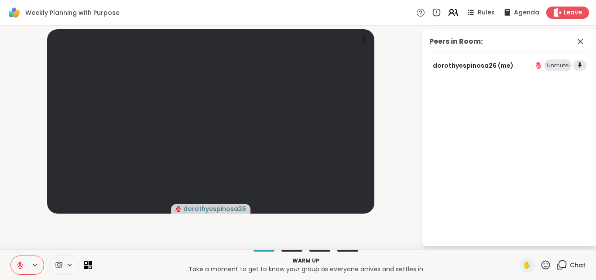 This screenshot has width=596, height=280. I want to click on a: dorothyespinosa26 (me), so click(473, 65).